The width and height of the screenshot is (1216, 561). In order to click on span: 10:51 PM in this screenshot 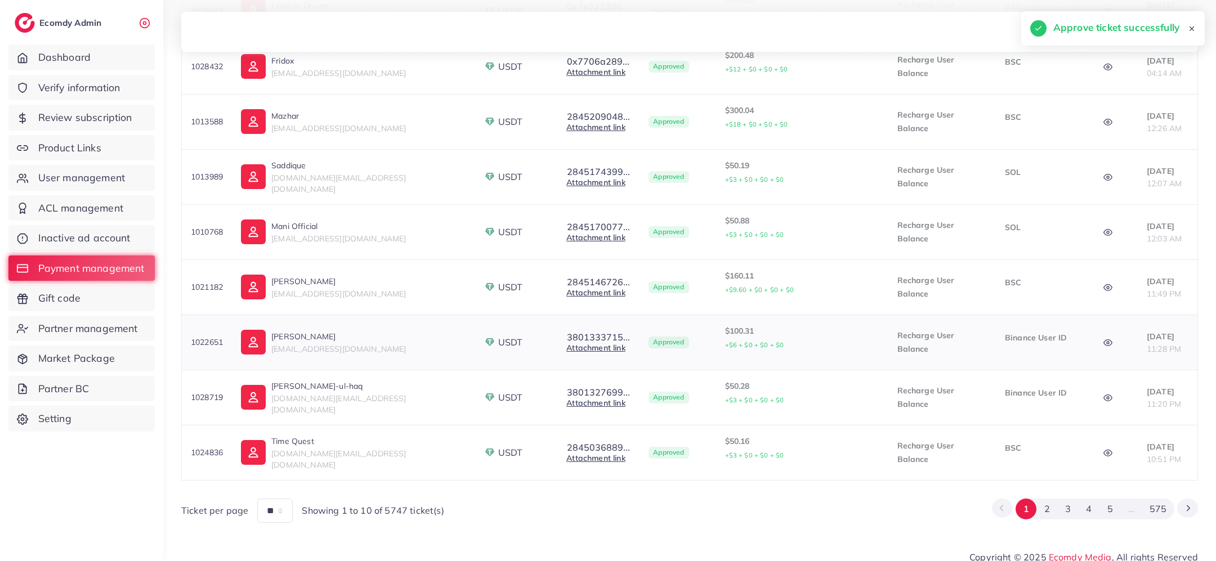, I will do `click(1163, 459)`.